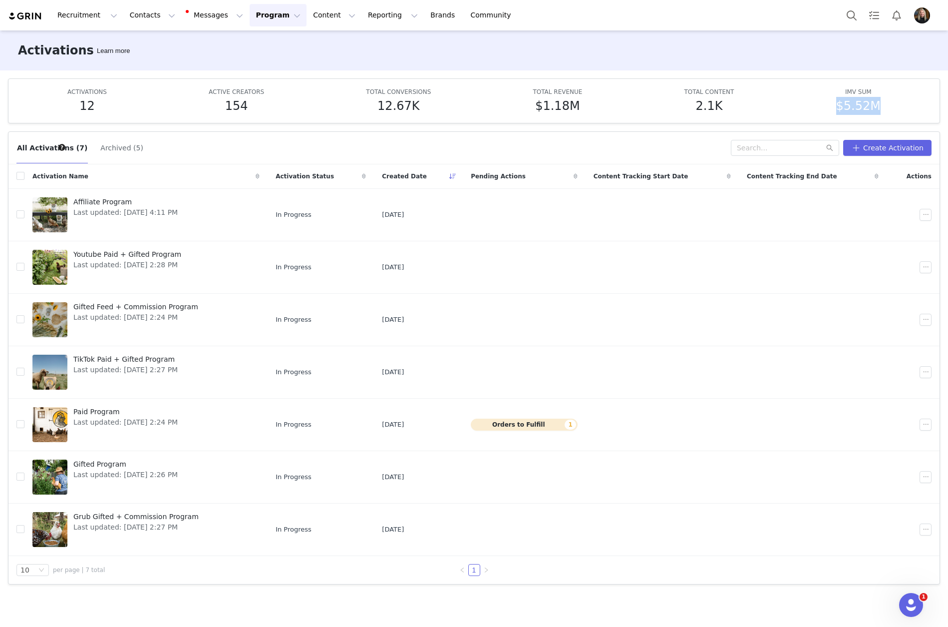 The image size is (948, 627). What do you see at coordinates (462, 570) in the screenshot?
I see `i: icon: left` at bounding box center [462, 570].